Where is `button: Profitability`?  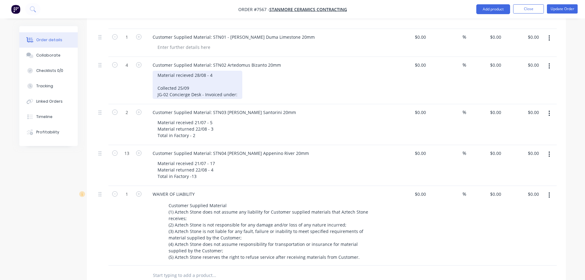
button: Profitability is located at coordinates (49, 132).